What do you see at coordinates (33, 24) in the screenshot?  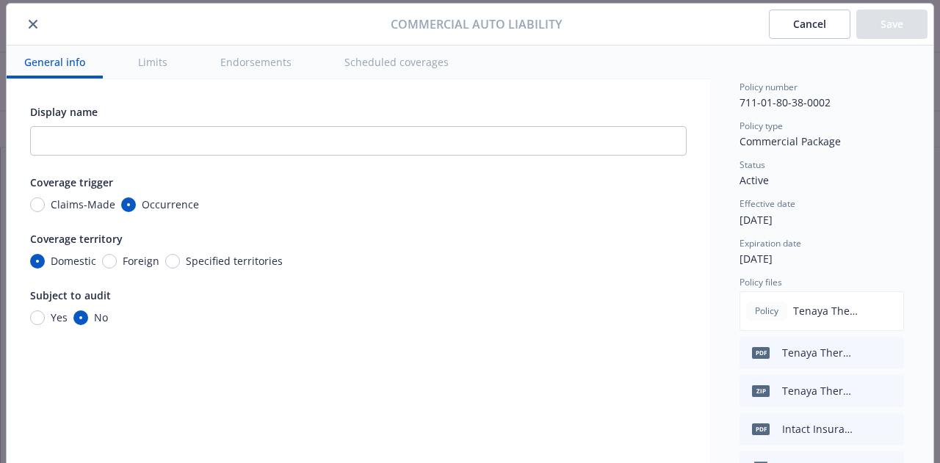 I see `button: close` at bounding box center [33, 24].